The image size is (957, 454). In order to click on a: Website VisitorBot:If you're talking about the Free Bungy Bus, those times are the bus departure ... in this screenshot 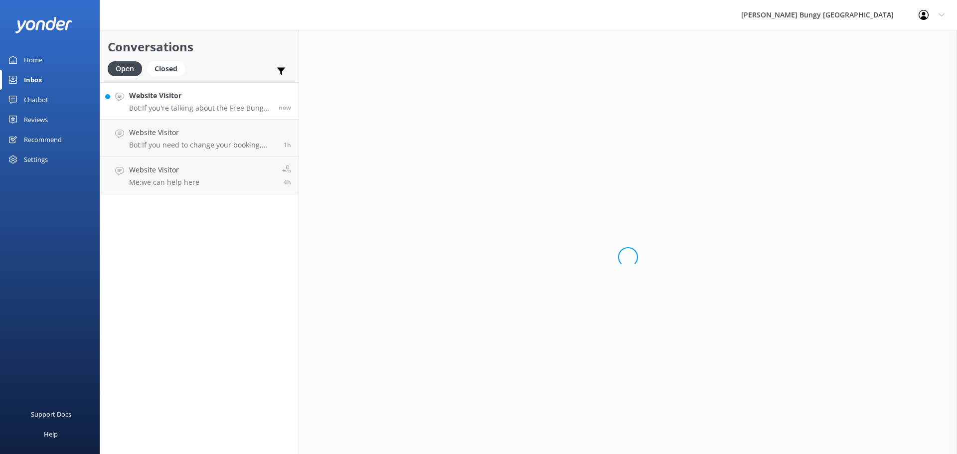, I will do `click(199, 101)`.